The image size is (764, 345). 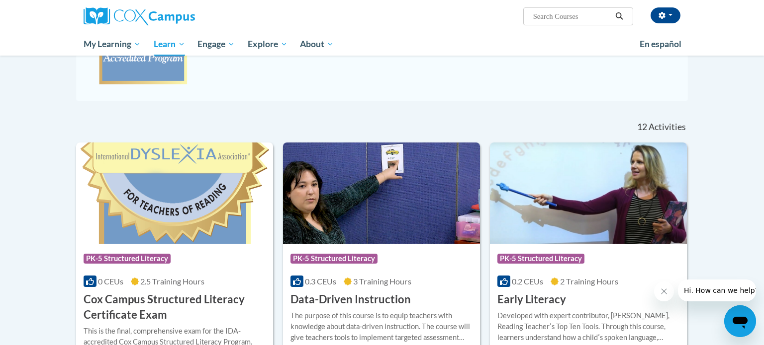 I want to click on span: 2.5 Training Hours, so click(x=172, y=281).